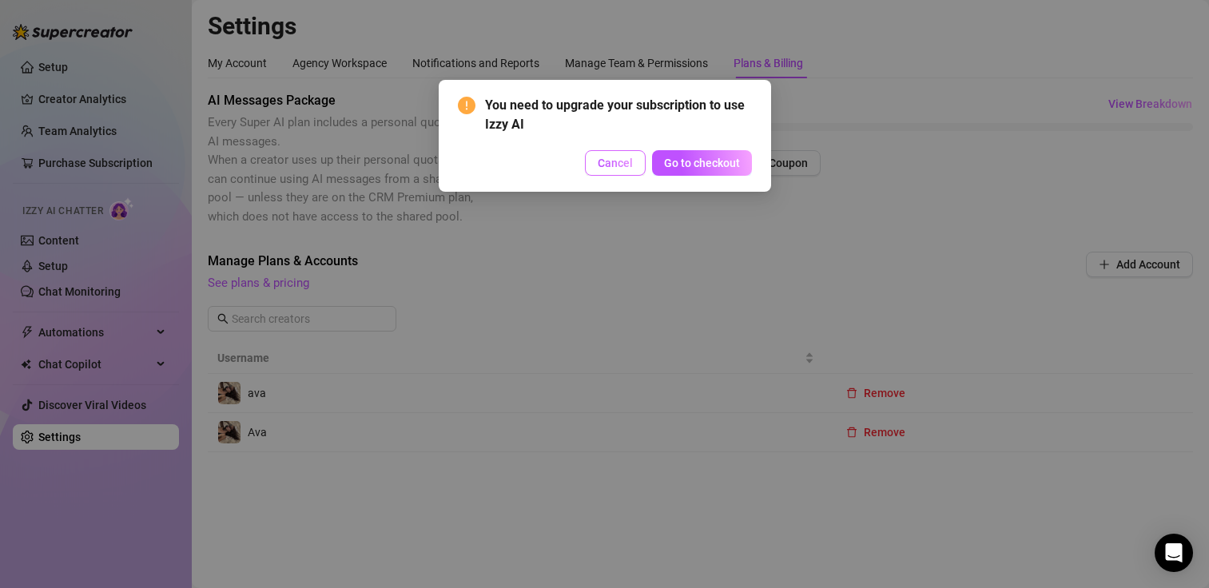 This screenshot has width=1209, height=588. What do you see at coordinates (466, 105) in the screenshot?
I see `span: exclamation-circle` at bounding box center [466, 105].